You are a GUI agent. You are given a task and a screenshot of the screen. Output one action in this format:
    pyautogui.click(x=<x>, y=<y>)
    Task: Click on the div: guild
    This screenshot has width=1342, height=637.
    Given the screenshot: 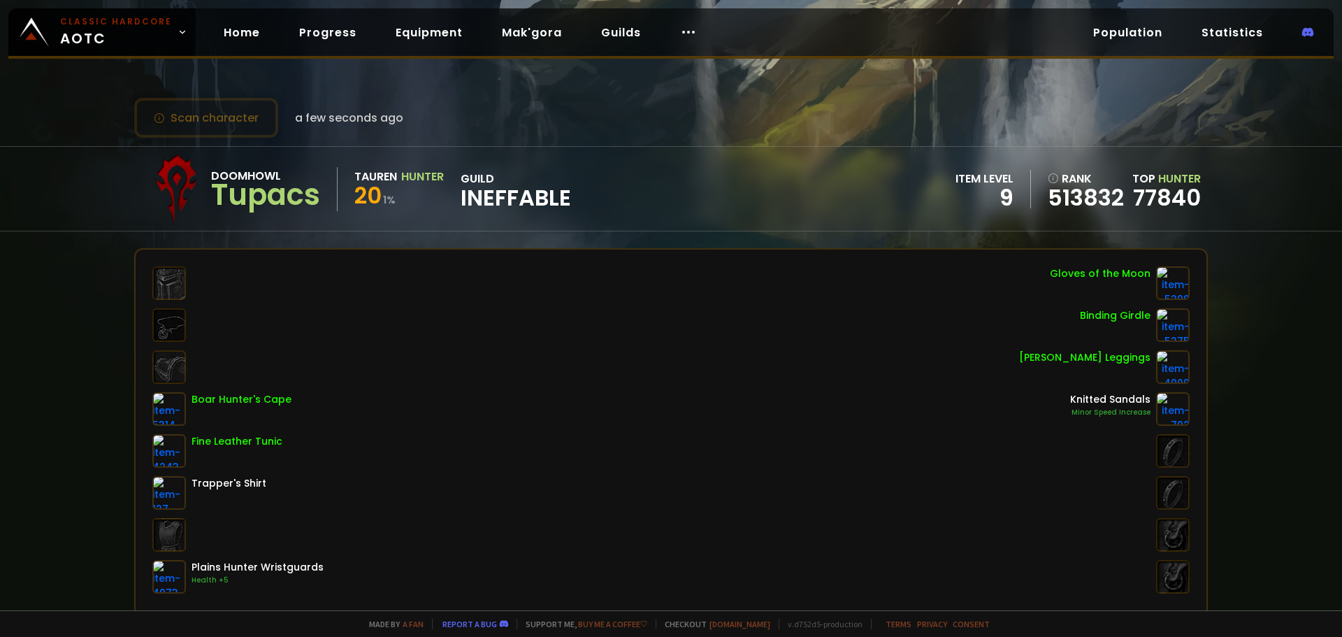 What is the action you would take?
    pyautogui.click(x=516, y=189)
    